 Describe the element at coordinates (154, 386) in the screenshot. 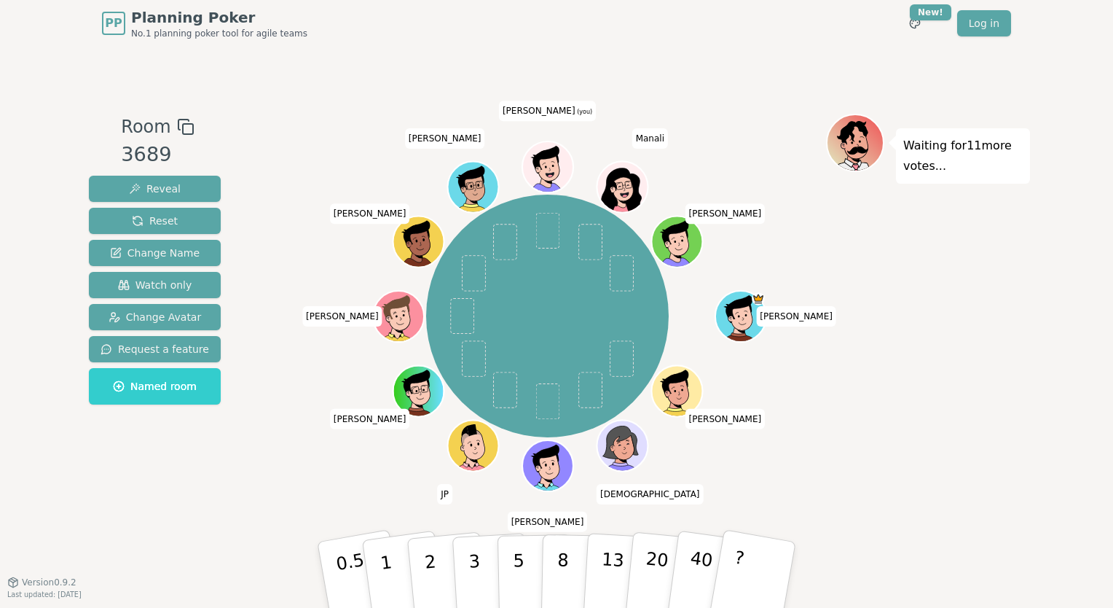

I see `span: Named room` at that location.